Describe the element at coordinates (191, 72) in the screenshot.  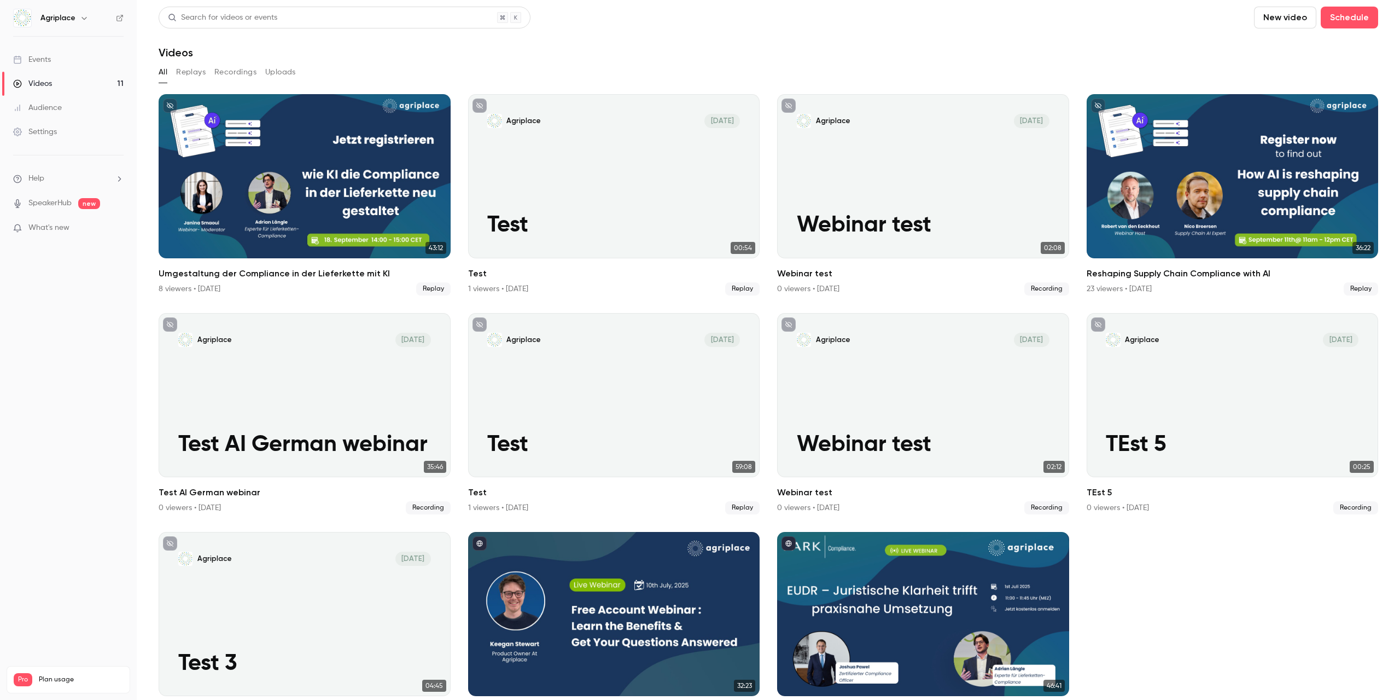
I see `button: Replays` at that location.